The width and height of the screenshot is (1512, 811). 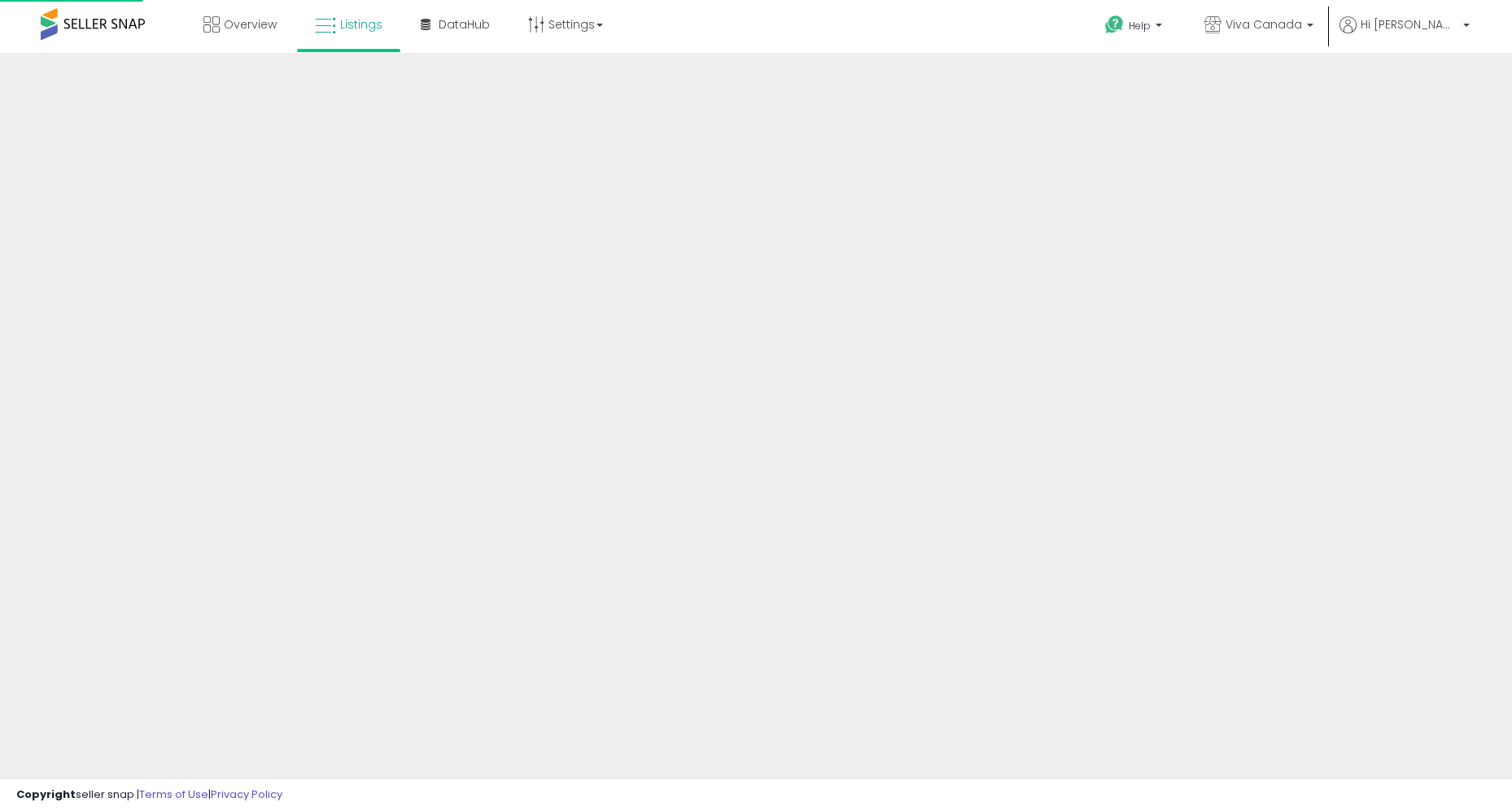 I want to click on span: Listings, so click(x=361, y=25).